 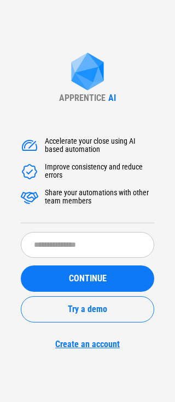 What do you see at coordinates (100, 197) in the screenshot?
I see `div: Share your automations with other team members` at bounding box center [100, 197].